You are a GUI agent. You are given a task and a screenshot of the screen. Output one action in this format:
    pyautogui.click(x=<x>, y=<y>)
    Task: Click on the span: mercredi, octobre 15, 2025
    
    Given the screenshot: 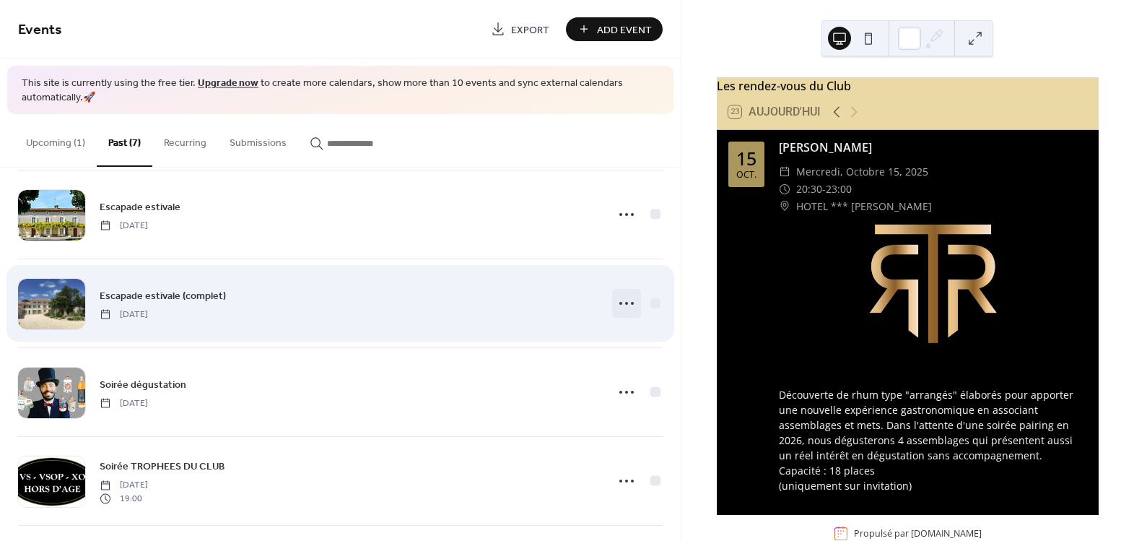 What is the action you would take?
    pyautogui.click(x=862, y=172)
    